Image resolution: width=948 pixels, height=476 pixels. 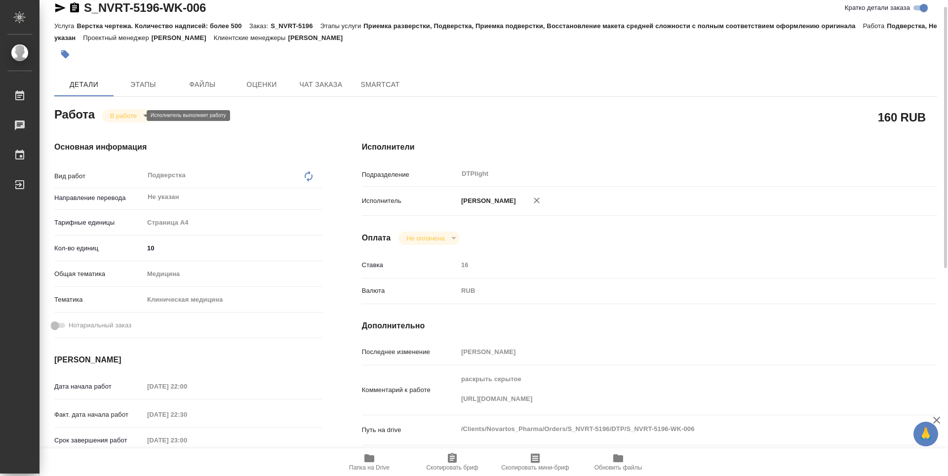 What do you see at coordinates (875, 26) in the screenshot?
I see `p: Работа` at bounding box center [875, 26].